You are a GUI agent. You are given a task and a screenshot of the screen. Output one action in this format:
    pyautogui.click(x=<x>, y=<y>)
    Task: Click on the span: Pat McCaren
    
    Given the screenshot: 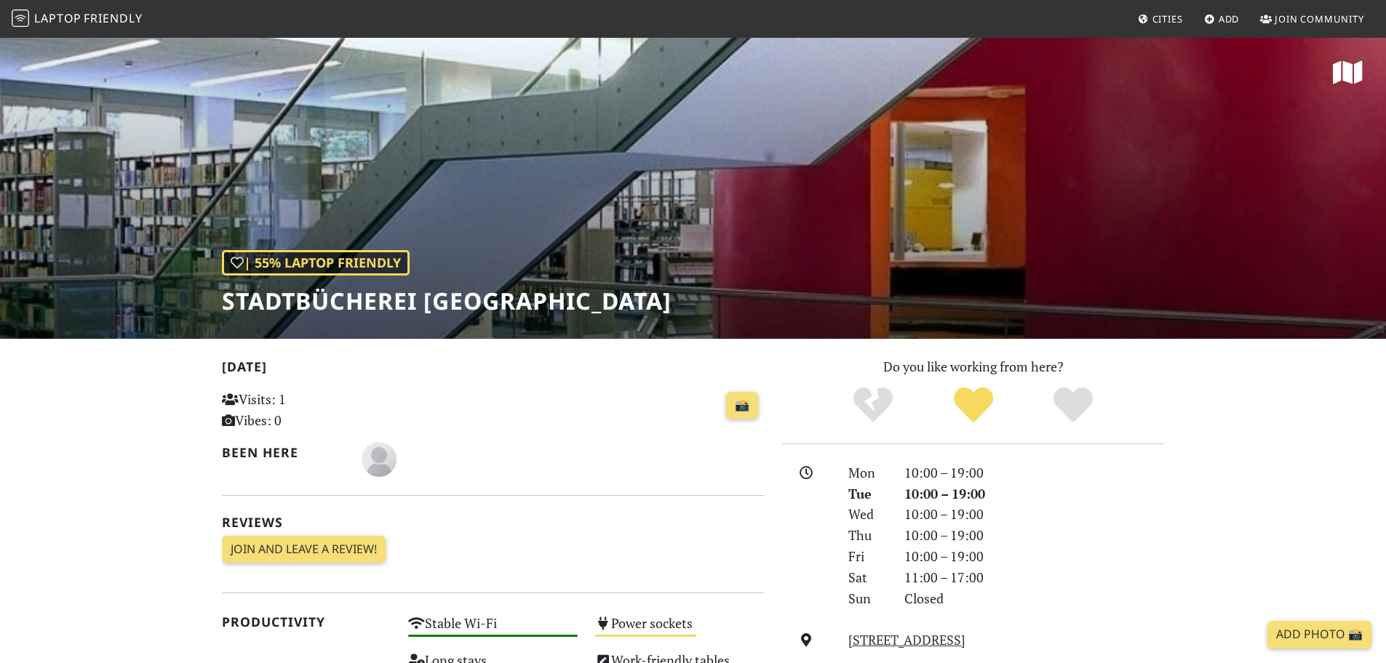 What is the action you would take?
    pyautogui.click(x=379, y=458)
    